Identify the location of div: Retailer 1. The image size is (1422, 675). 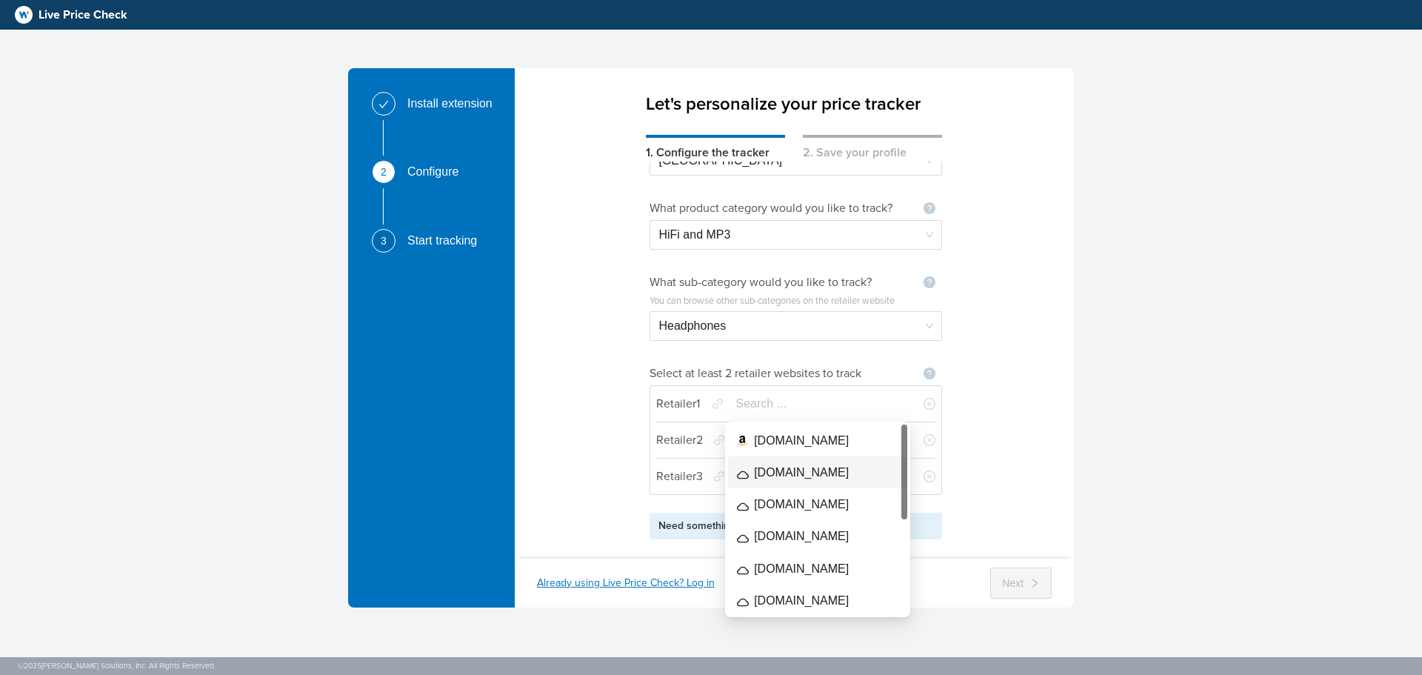
(678, 404).